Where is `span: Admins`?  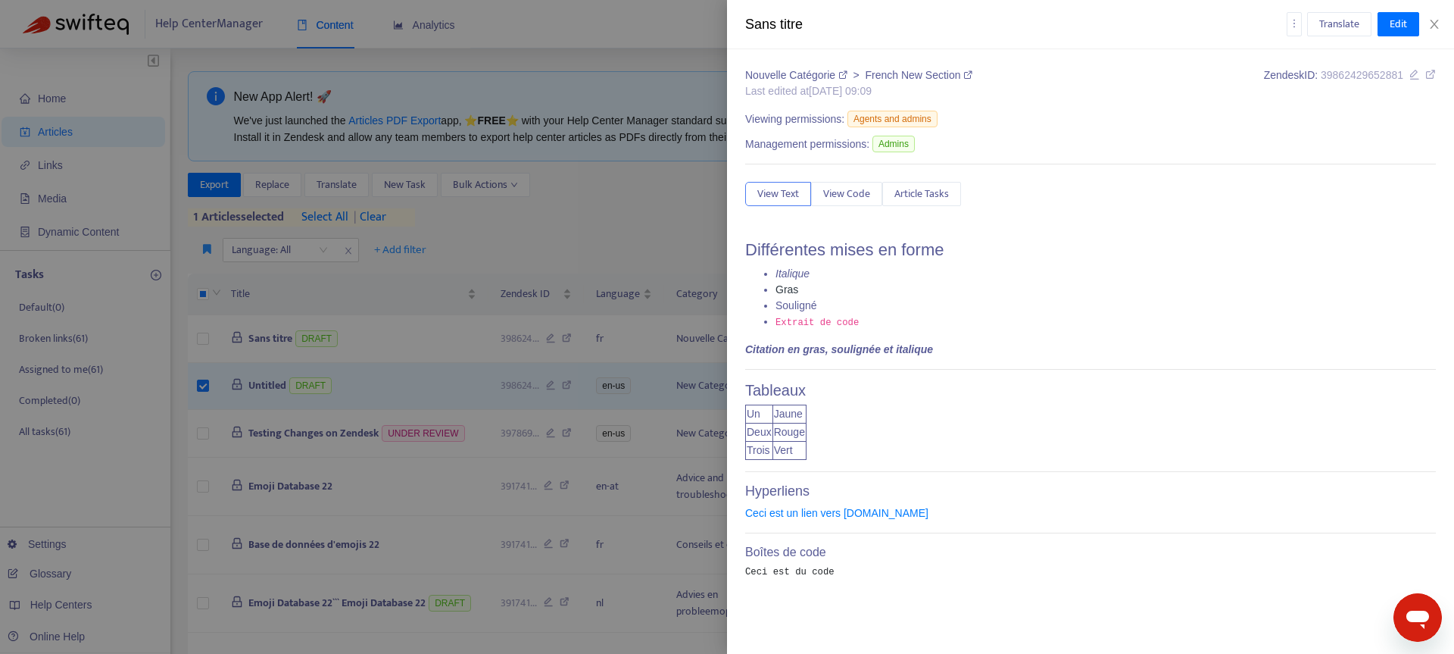 span: Admins is located at coordinates (894, 144).